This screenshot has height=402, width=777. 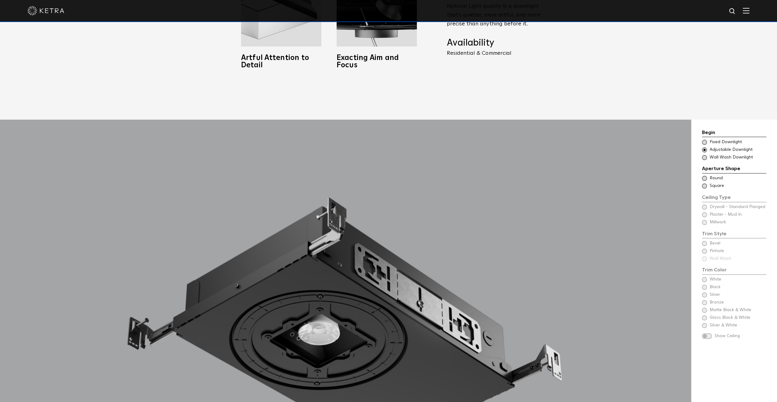 I want to click on img: ketra-logo-2019-white, so click(x=46, y=11).